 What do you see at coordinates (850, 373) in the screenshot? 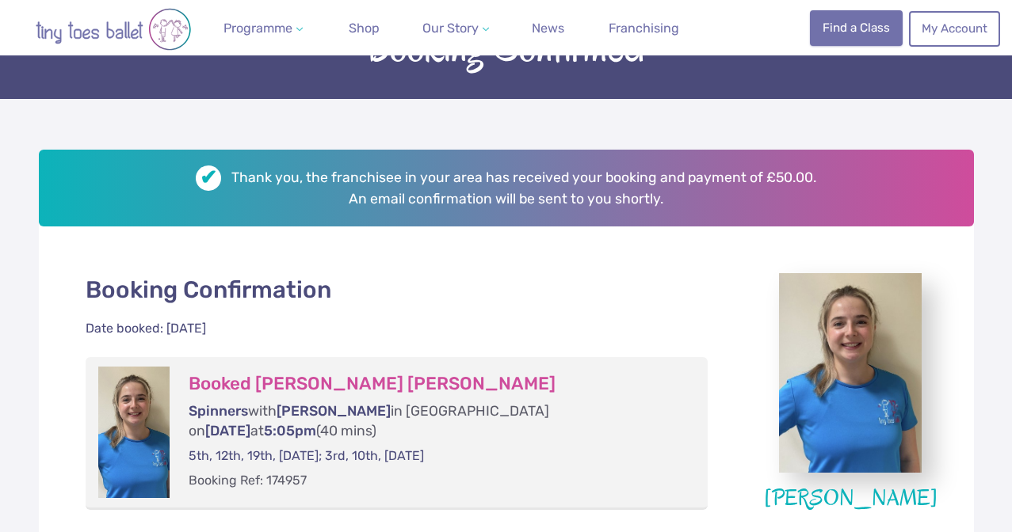
I see `img: miss_lara_newport.jpg` at bounding box center [850, 373].